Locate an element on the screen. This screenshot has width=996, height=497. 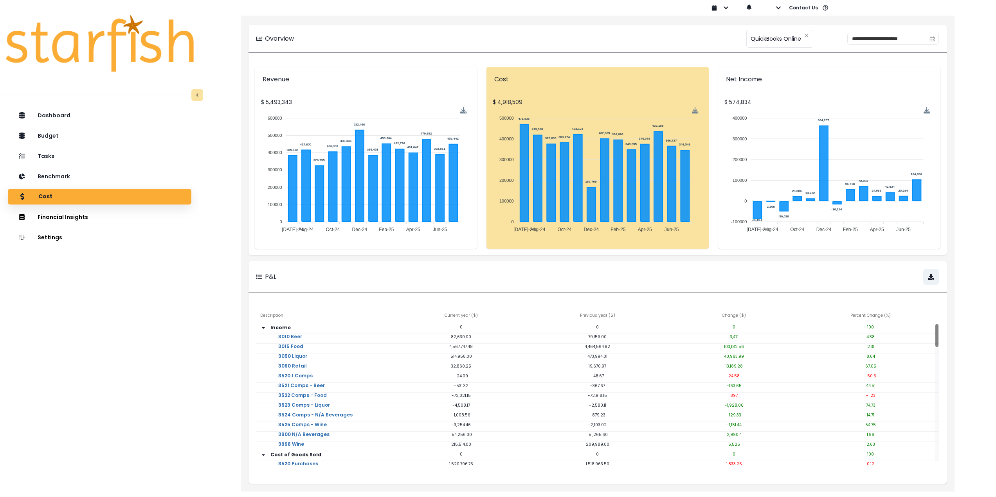
p: Overview is located at coordinates (279, 39).